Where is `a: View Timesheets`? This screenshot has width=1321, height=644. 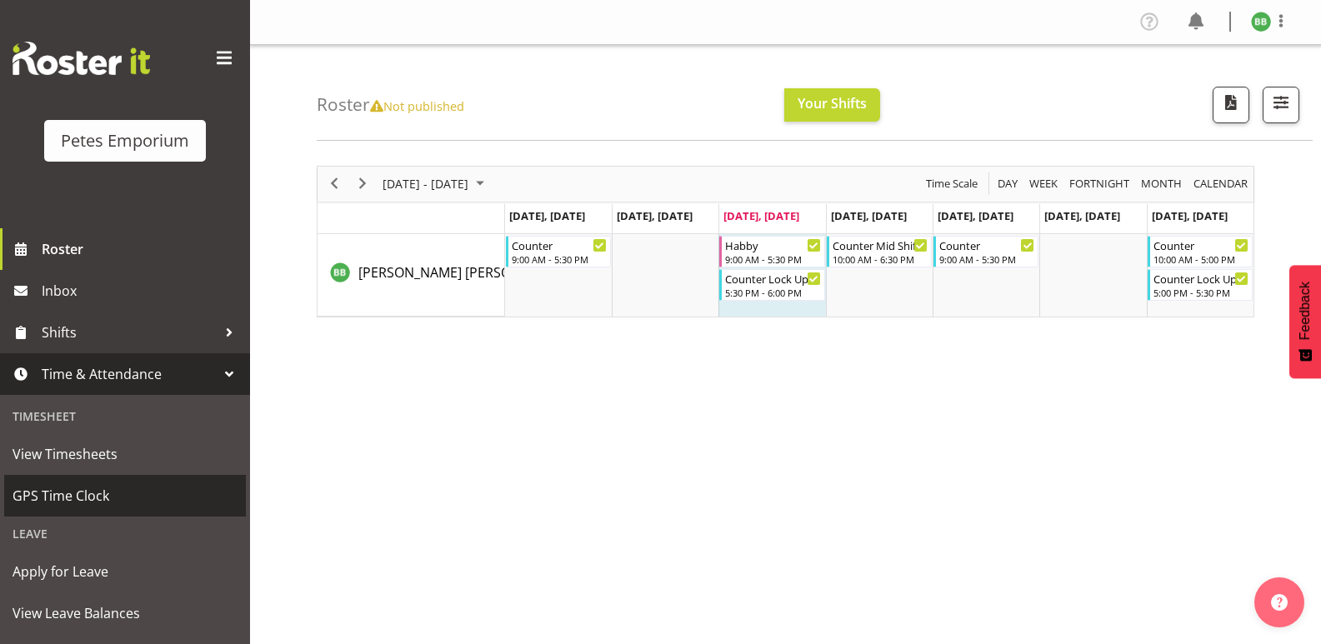 a: View Timesheets is located at coordinates (125, 454).